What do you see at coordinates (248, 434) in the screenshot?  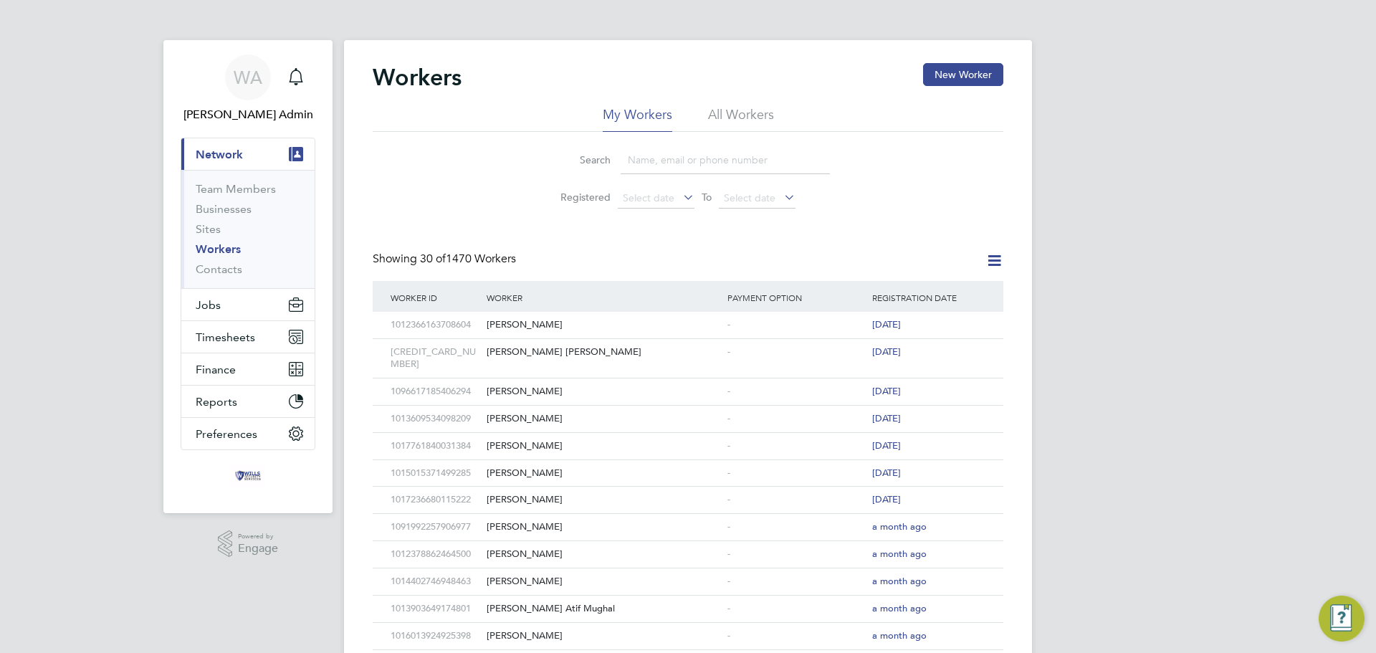 I see `button: Preferences` at bounding box center [248, 434].